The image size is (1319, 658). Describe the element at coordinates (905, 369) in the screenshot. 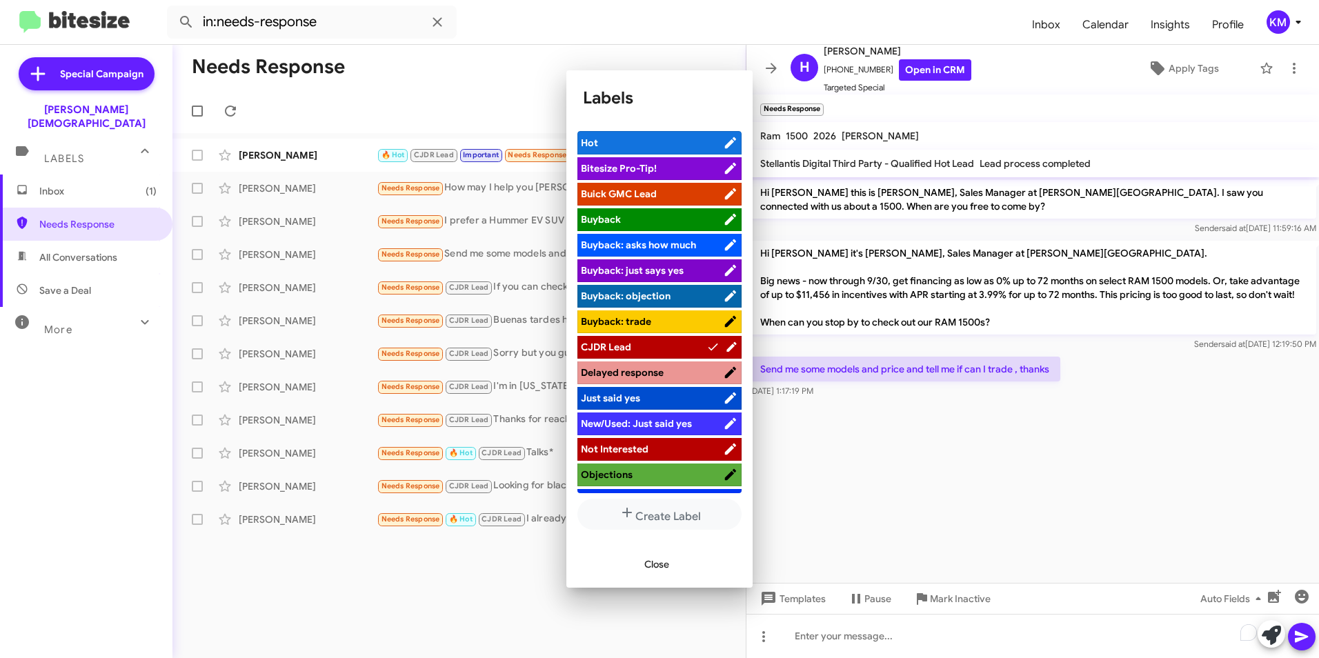

I see `p: Send me some models and price and tell me if can I trade , thanks` at that location.